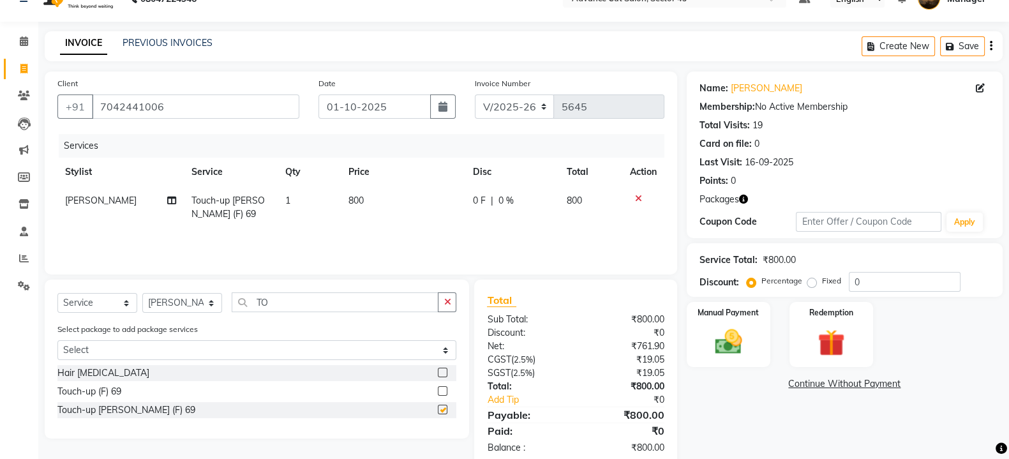 This screenshot has height=459, width=1009. I want to click on th: Action, so click(643, 172).